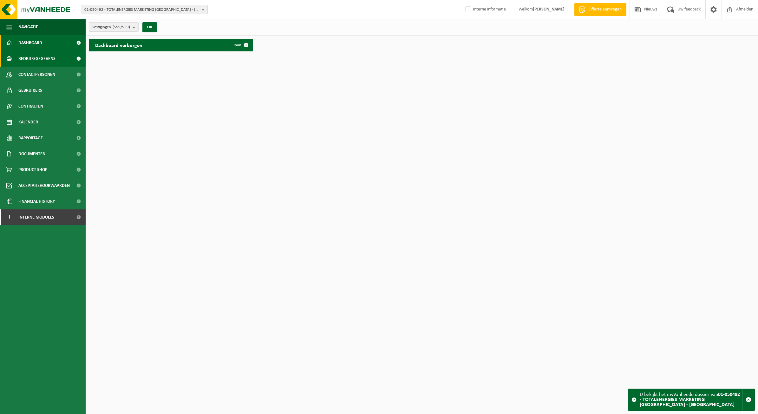 The width and height of the screenshot is (758, 414). Describe the element at coordinates (37, 59) in the screenshot. I see `span: Bedrijfsgegevens` at that location.